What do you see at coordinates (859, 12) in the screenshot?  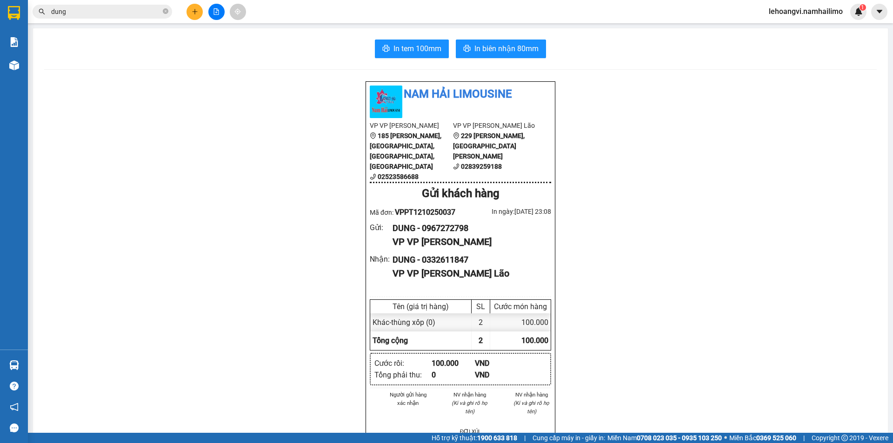 I see `img: icon-new-feature` at bounding box center [859, 12].